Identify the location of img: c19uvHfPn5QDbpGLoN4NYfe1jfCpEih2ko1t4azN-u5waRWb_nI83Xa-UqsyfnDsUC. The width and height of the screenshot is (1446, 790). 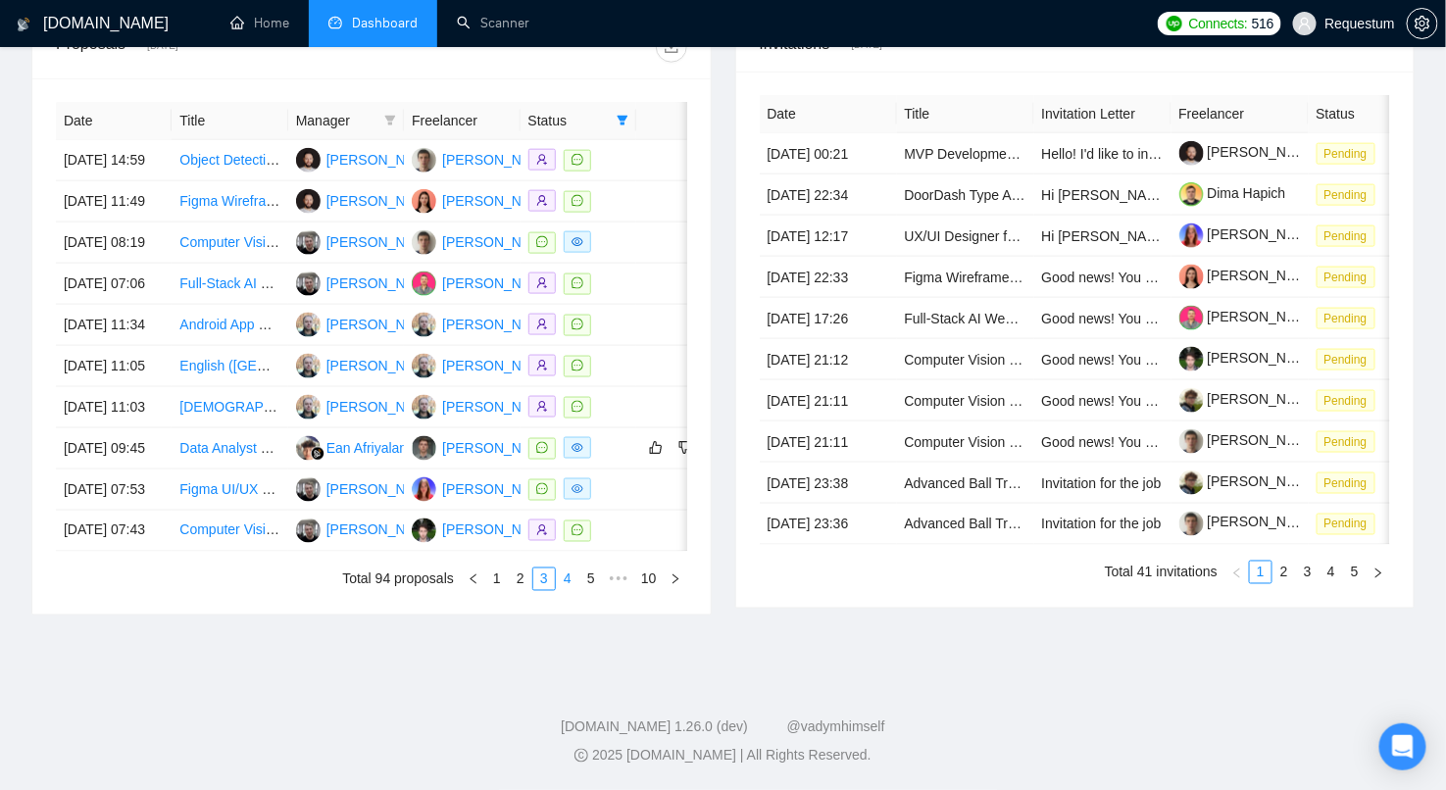
(1191, 153).